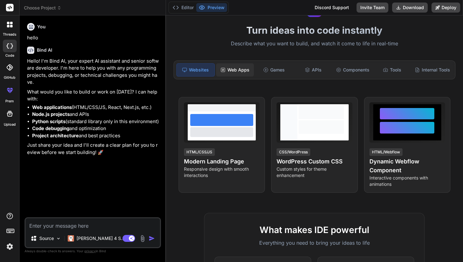 This screenshot has height=262, width=463. I want to click on div: Web Apps, so click(235, 70).